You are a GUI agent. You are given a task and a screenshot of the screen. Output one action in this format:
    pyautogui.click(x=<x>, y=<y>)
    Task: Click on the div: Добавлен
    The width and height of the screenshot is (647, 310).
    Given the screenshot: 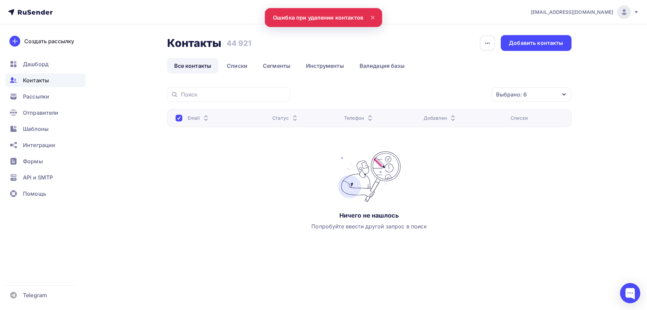 What is the action you would take?
    pyautogui.click(x=440, y=118)
    